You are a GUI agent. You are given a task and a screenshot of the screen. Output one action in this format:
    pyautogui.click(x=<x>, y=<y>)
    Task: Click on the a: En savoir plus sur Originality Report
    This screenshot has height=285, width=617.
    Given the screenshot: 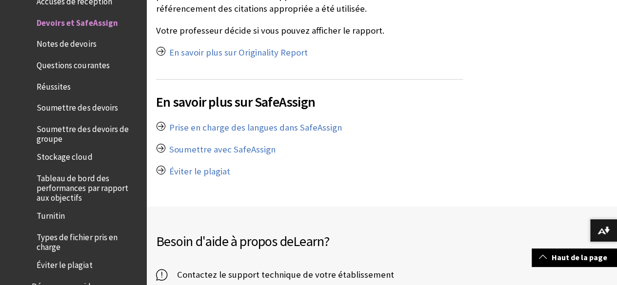 What is the action you would take?
    pyautogui.click(x=238, y=53)
    